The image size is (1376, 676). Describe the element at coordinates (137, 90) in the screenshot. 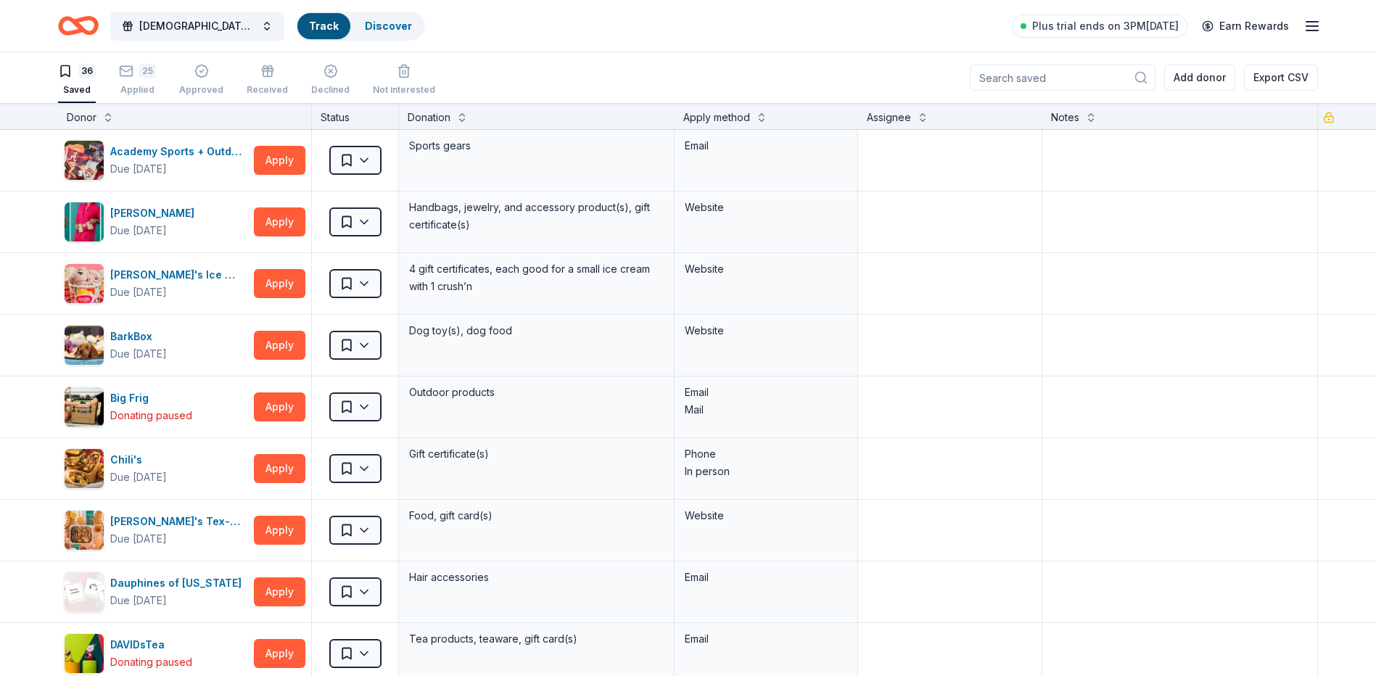

I see `div: Applied` at that location.